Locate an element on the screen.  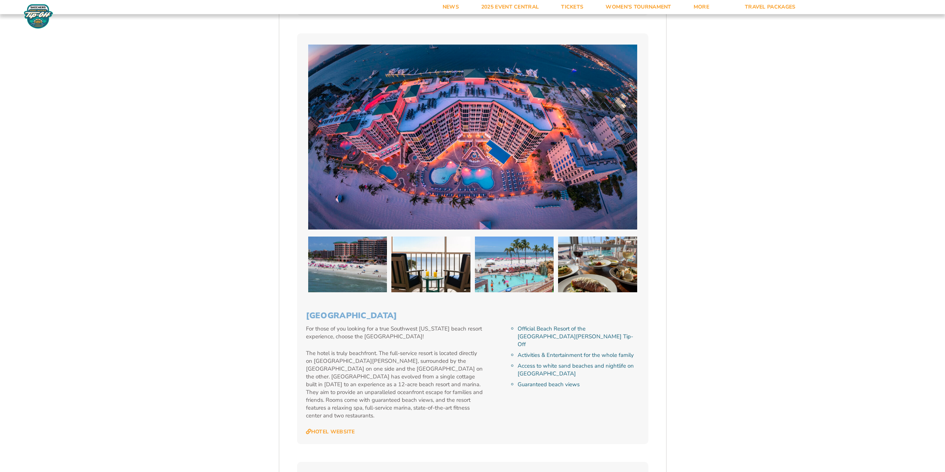
li: Activities & Entertainment for the whole family is located at coordinates (578, 355).